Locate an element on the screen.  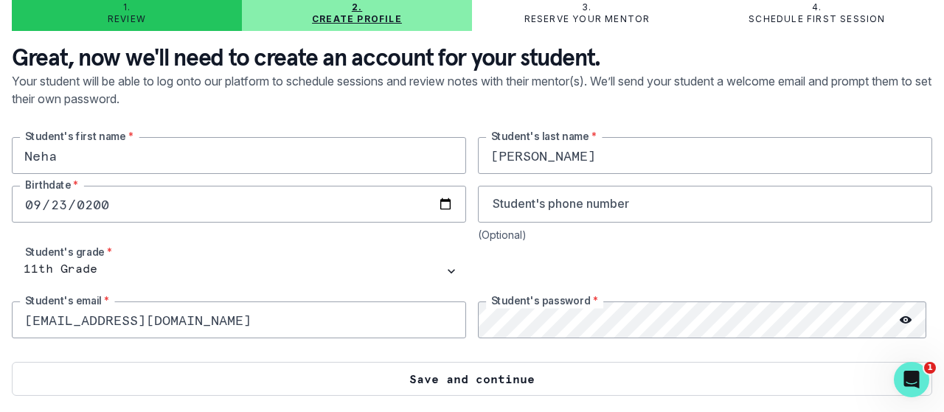
p: Create profile is located at coordinates (357, 19).